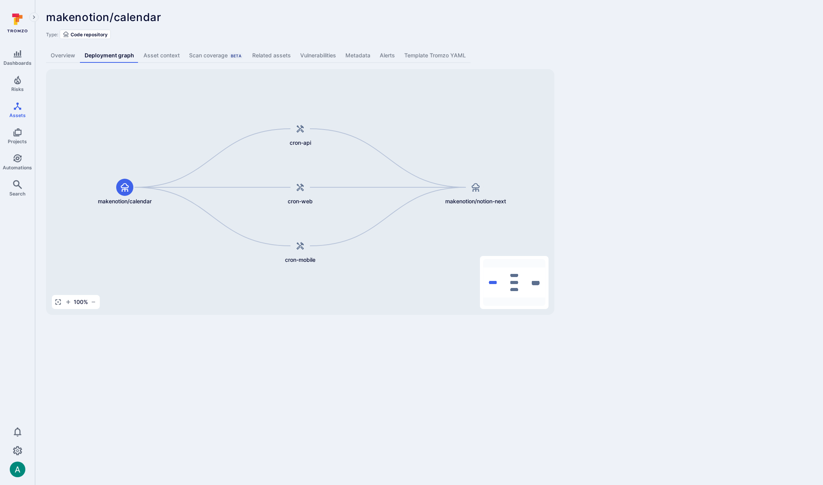 The width and height of the screenshot is (823, 485). What do you see at coordinates (300, 201) in the screenshot?
I see `span: cron-web` at bounding box center [300, 201].